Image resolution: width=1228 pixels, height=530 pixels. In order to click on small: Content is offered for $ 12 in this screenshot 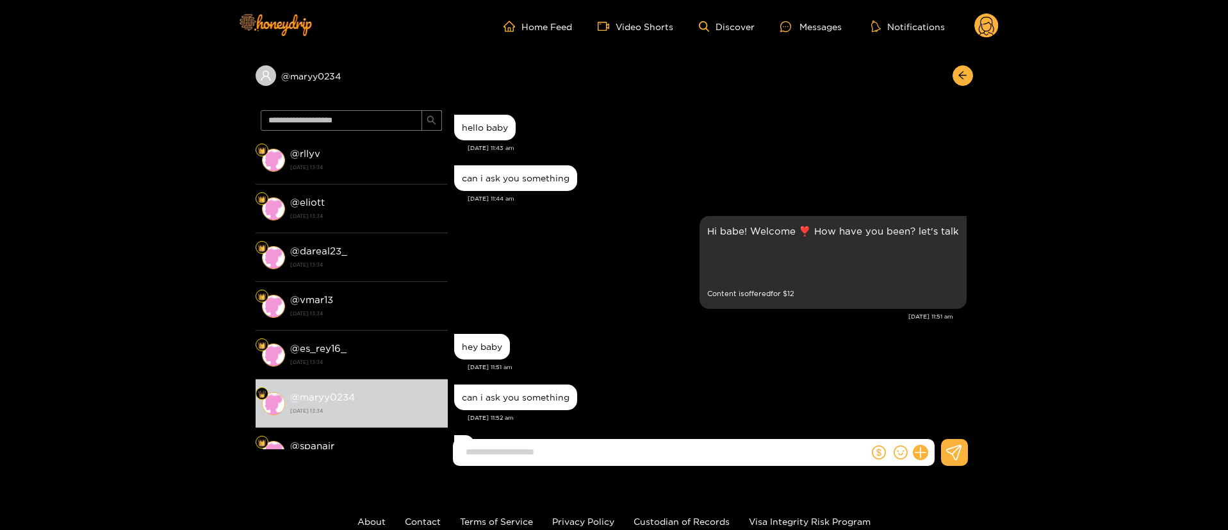, I will do `click(833, 293)`.